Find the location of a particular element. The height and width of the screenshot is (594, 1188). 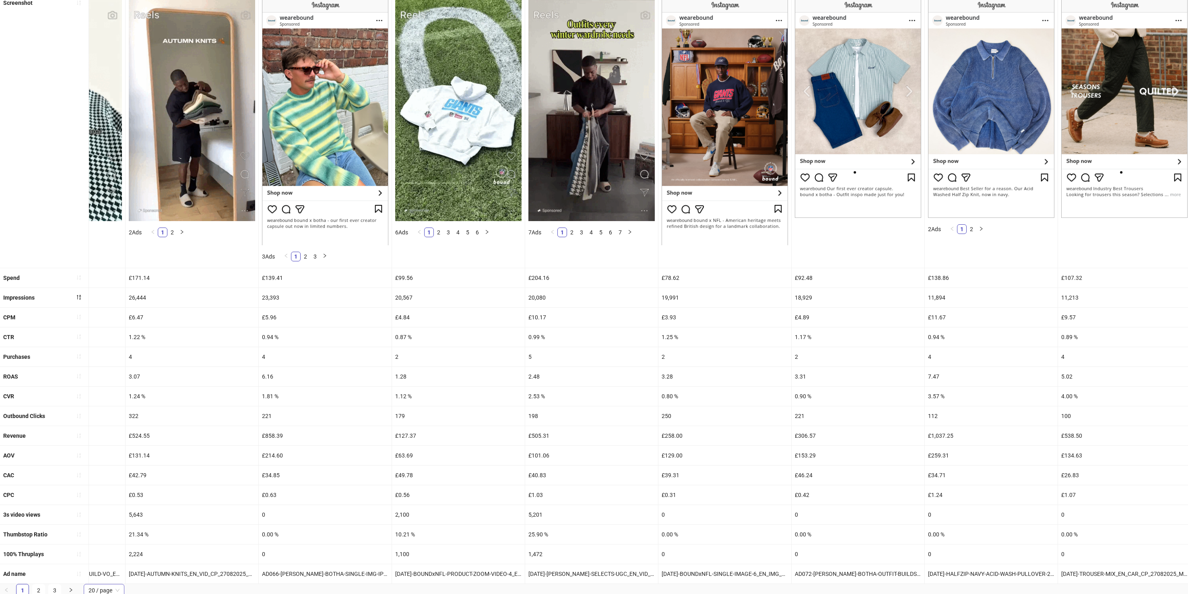

div: £11.67 is located at coordinates (991, 317).